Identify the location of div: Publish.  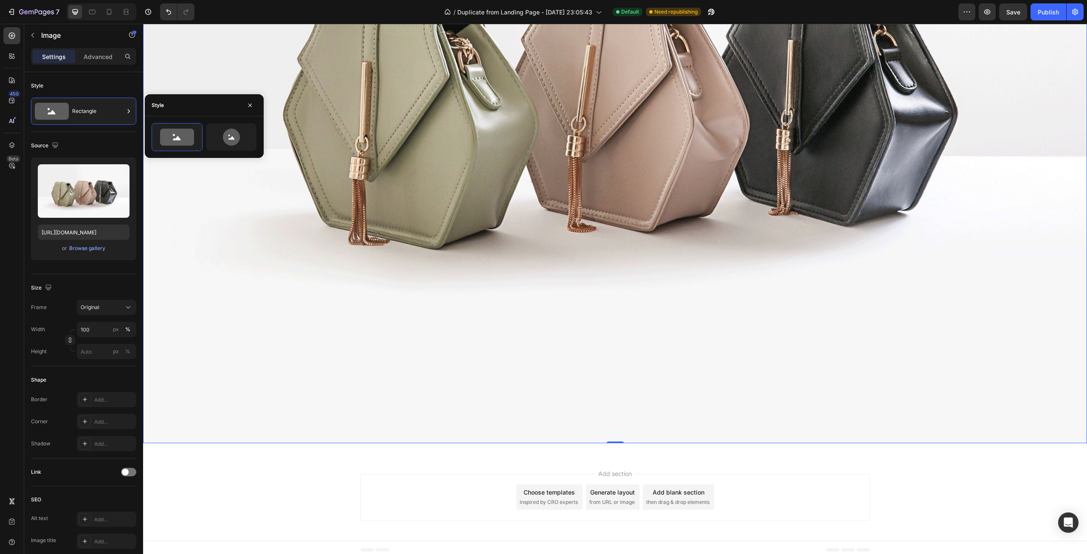
(1049, 12).